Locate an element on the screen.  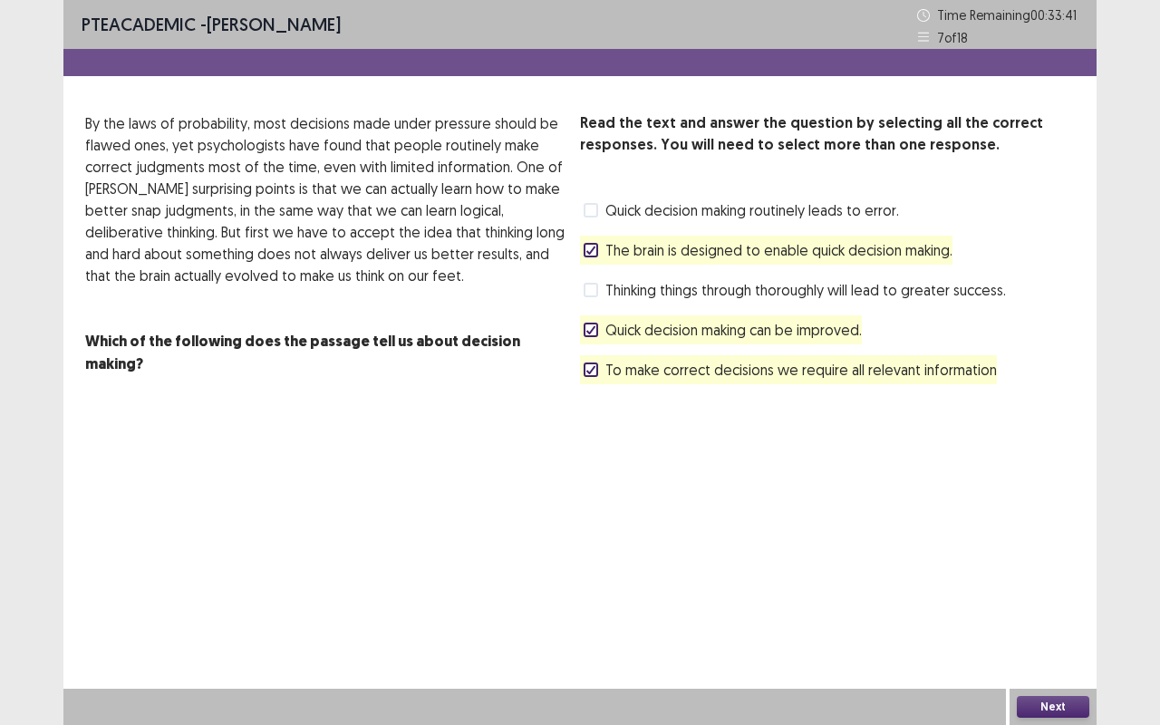
span: To make correct decisions we require all relevant information is located at coordinates (801, 370).